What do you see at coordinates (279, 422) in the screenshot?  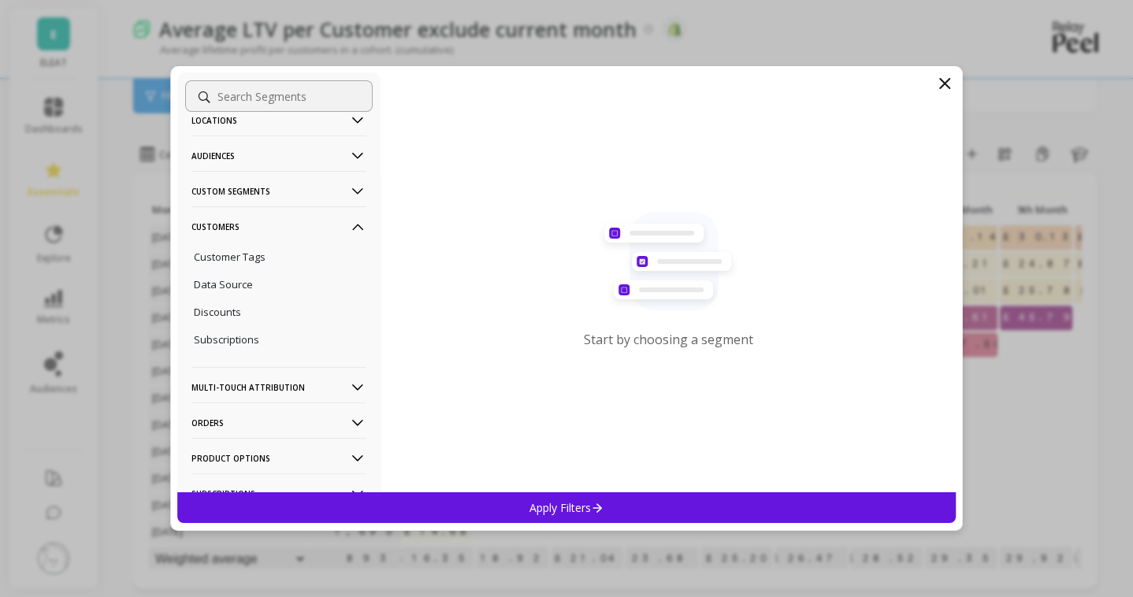 I see `p: Orders` at bounding box center [279, 422].